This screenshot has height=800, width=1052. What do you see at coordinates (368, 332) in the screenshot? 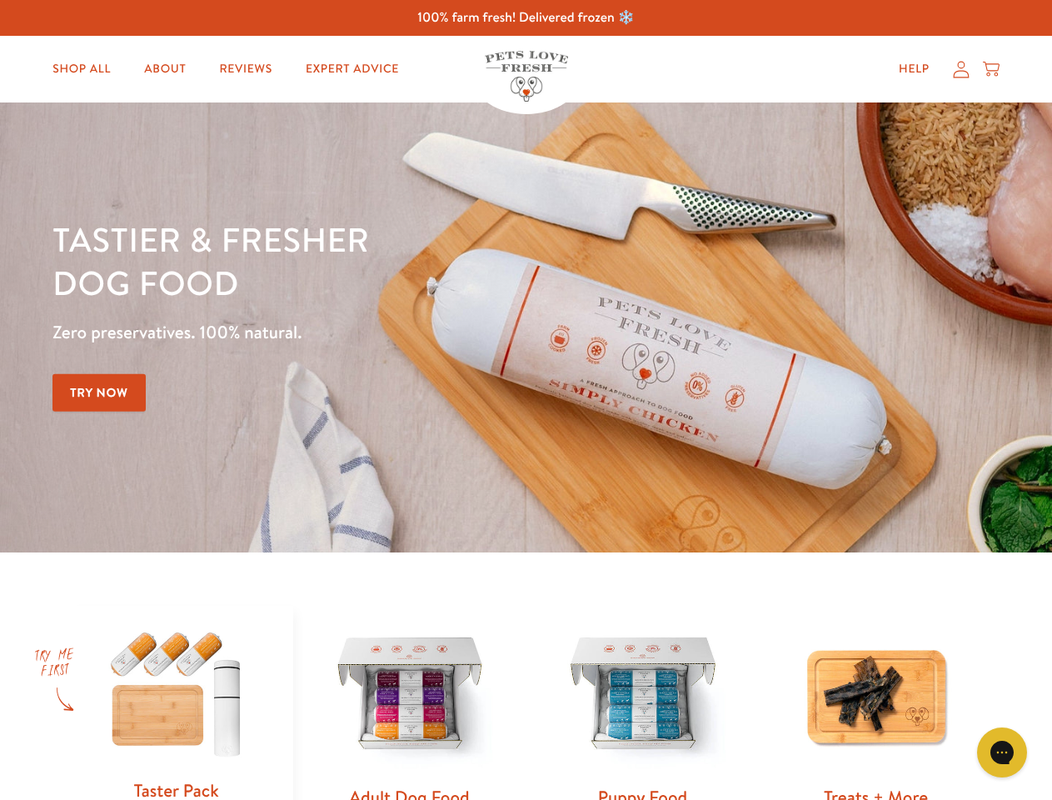
I see `p: Zero preservatives. 100% natural.` at bounding box center [368, 332].